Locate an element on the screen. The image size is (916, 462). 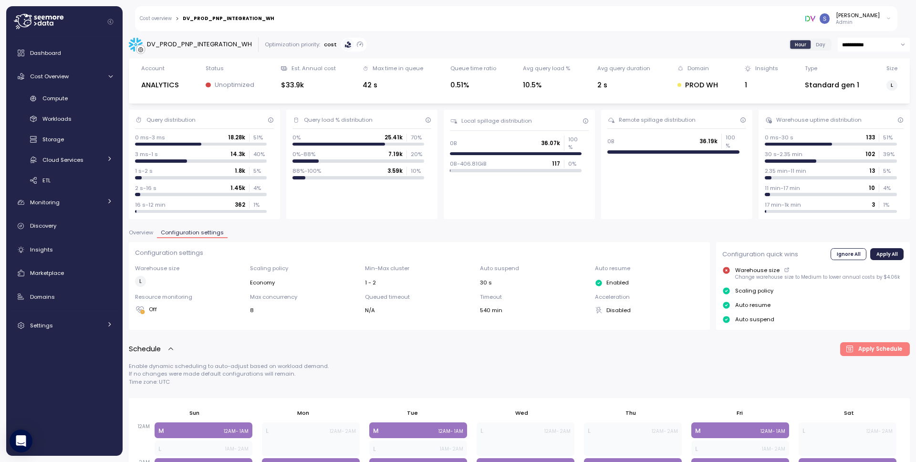
p: Mon is located at coordinates (303, 412).